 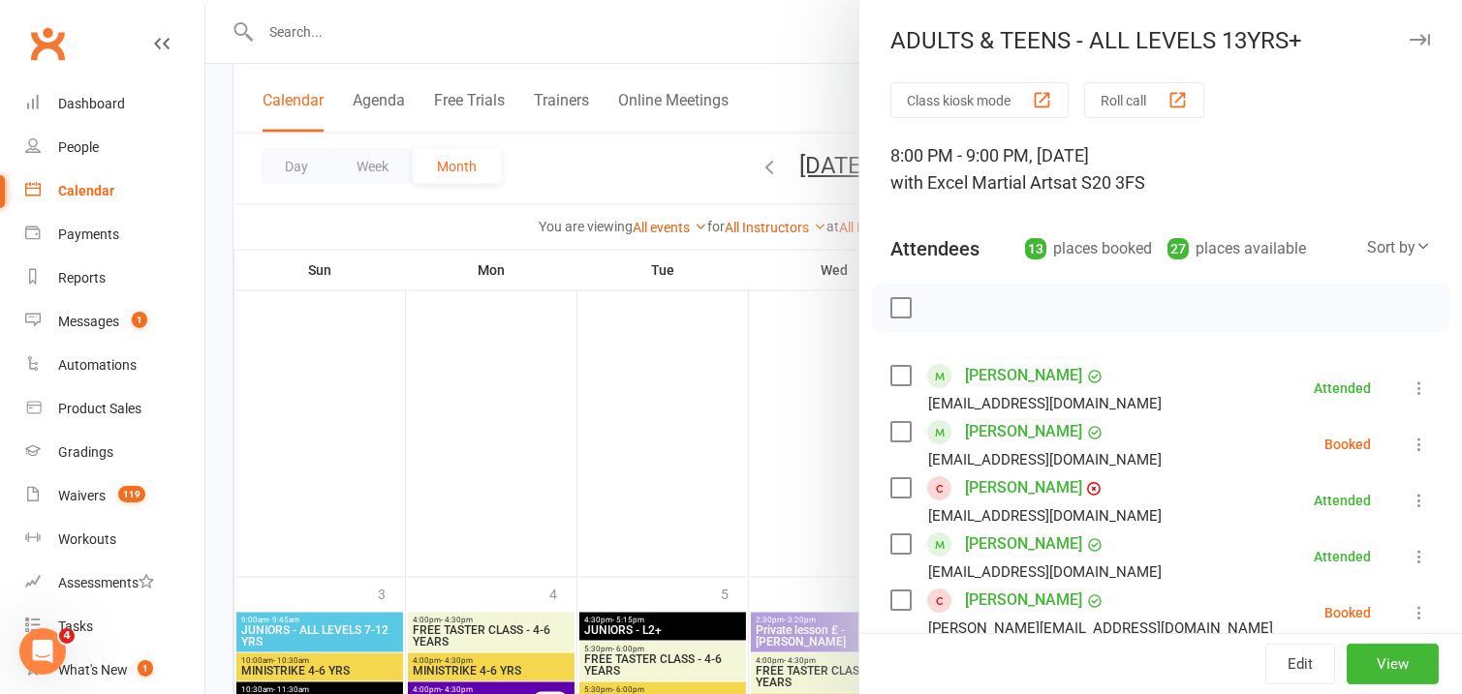 What do you see at coordinates (132, 494) in the screenshot?
I see `span: 119` at bounding box center [132, 494].